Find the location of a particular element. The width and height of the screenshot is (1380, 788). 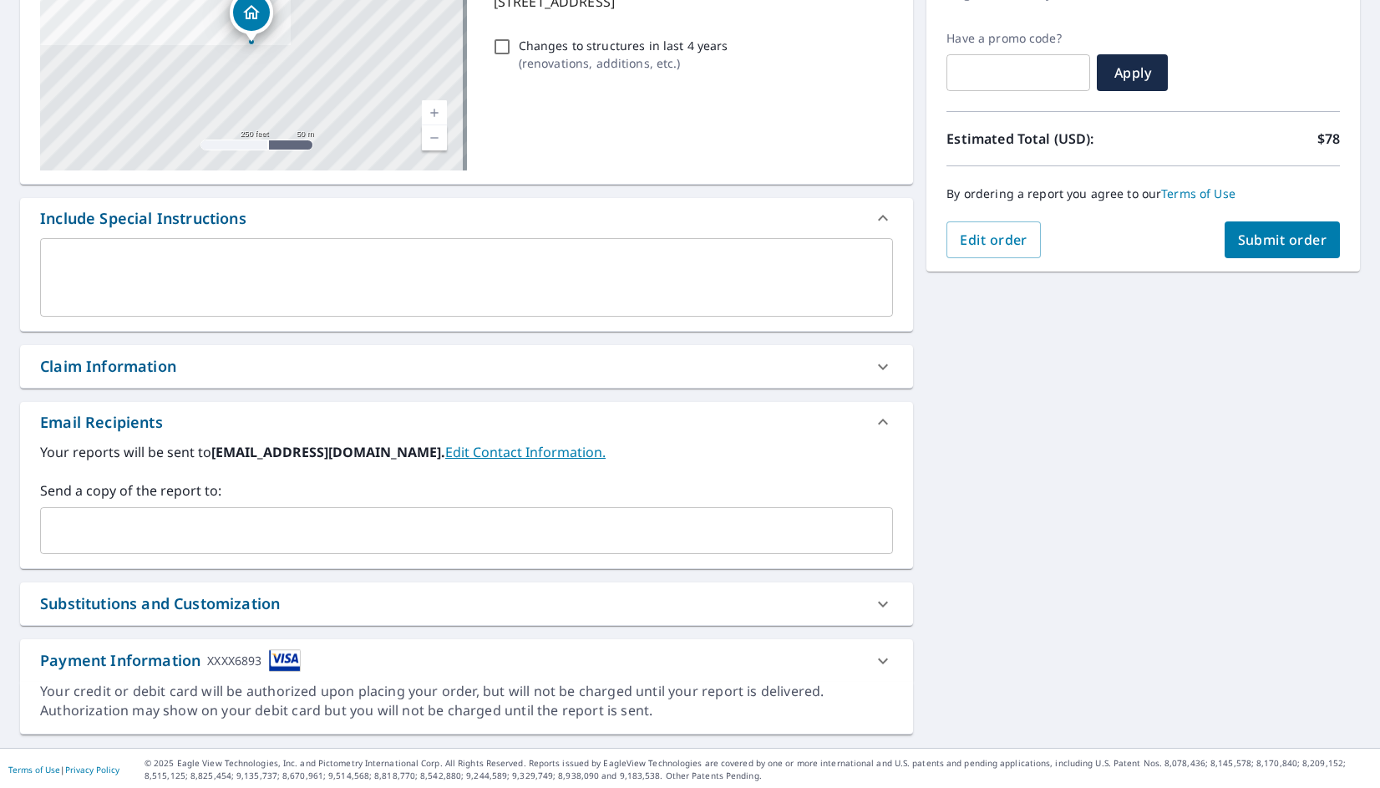

p: Changes to structures in last 4 years is located at coordinates (623, 45).